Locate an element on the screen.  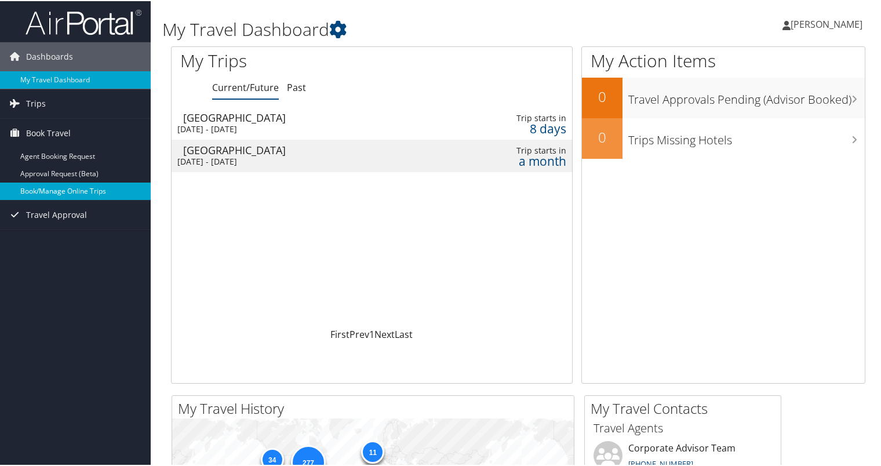
a: 1 is located at coordinates (371, 333).